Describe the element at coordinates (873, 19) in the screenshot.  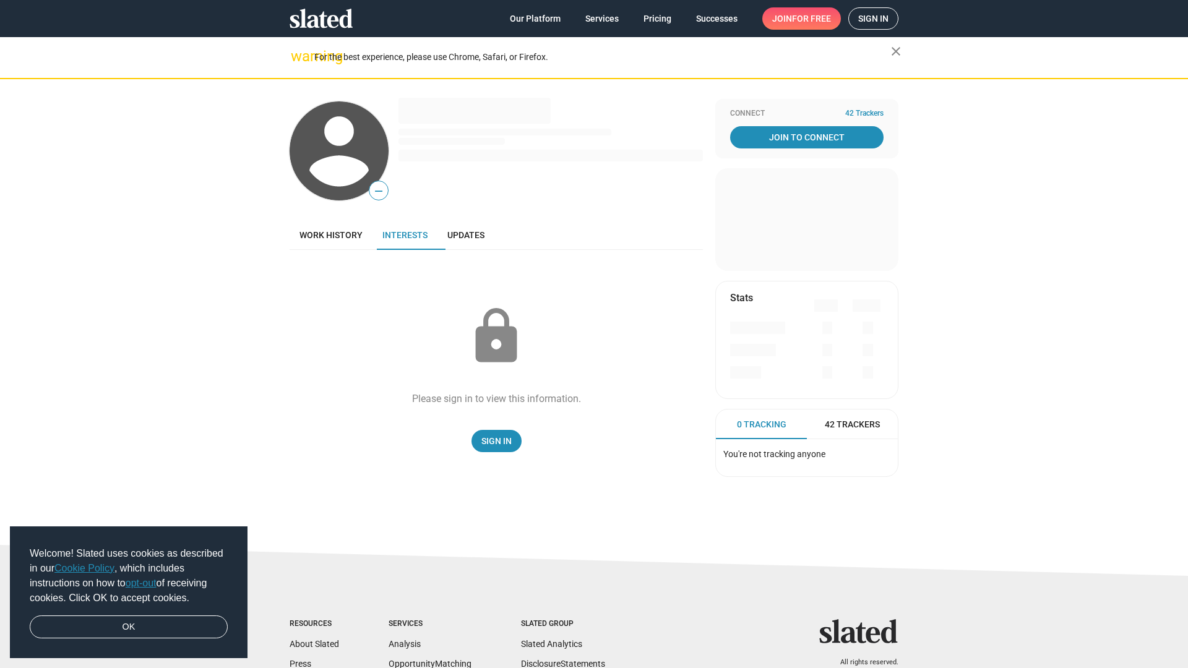
I see `span: Sign in` at that location.